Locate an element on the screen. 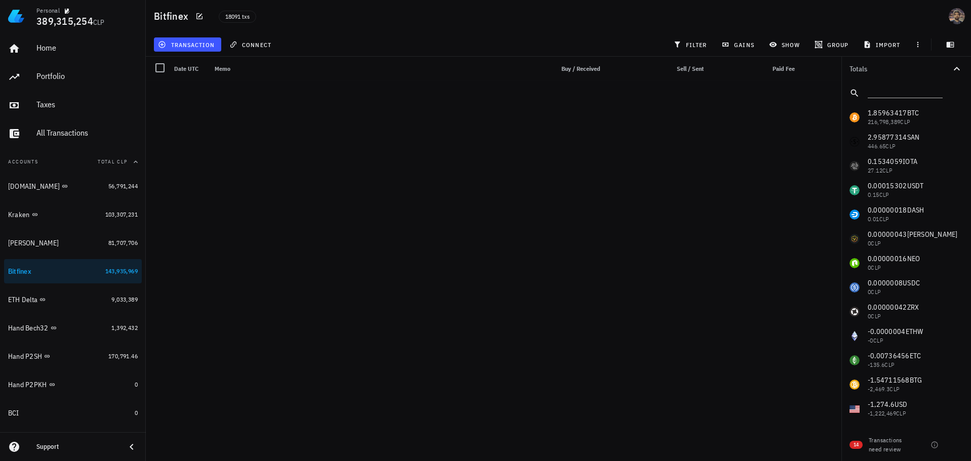 This screenshot has height=461, width=971. span: Sell / Sent is located at coordinates (690, 68).